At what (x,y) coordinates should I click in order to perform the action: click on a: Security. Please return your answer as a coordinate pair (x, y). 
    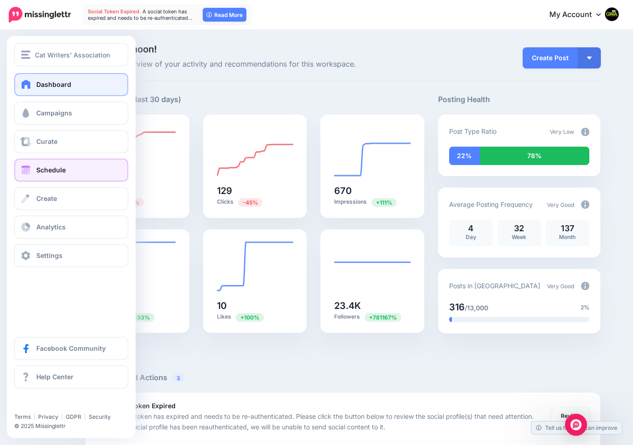
    Looking at the image, I should click on (100, 416).